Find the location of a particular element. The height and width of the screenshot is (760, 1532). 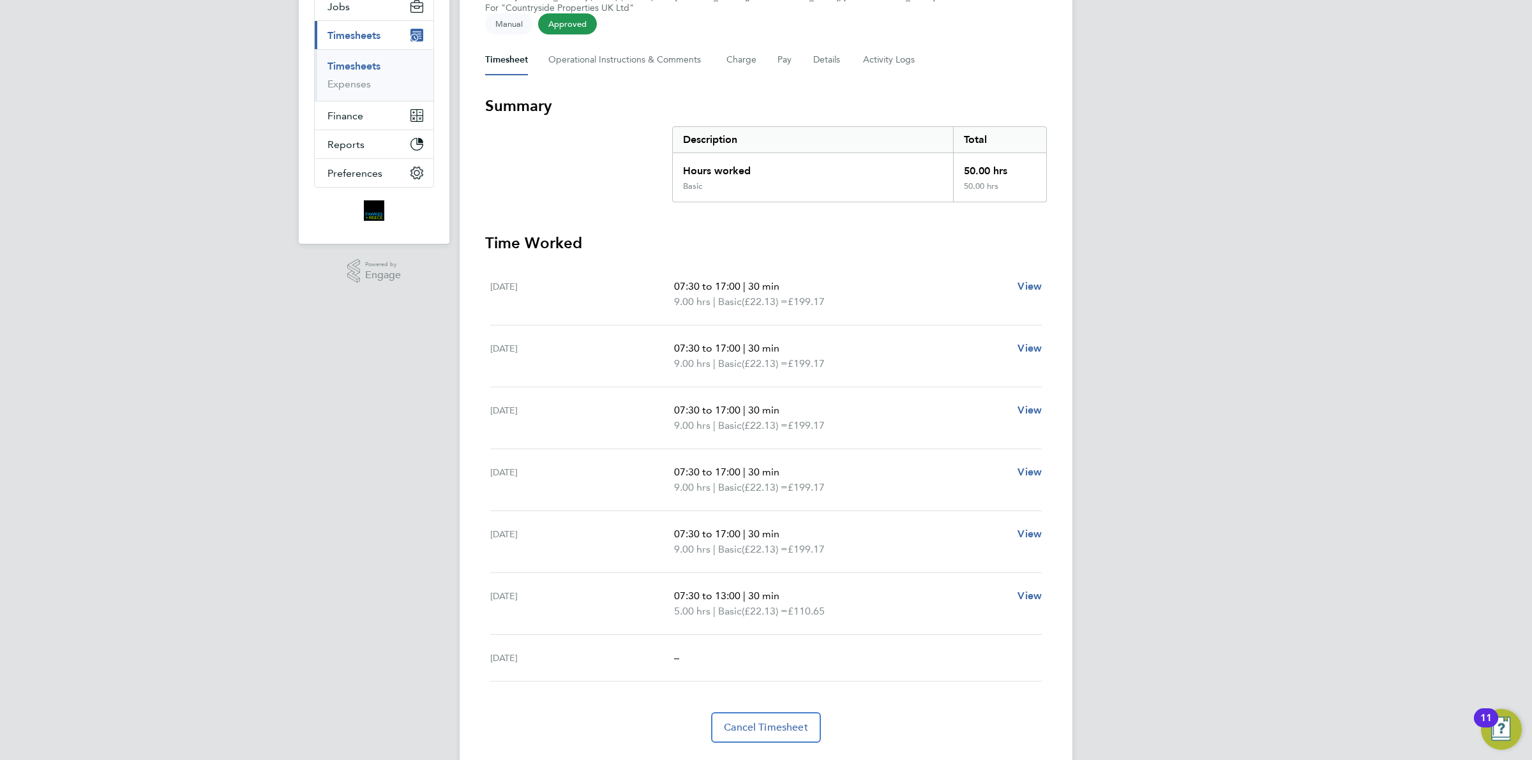

button: Cancel Timesheet is located at coordinates (766, 728).